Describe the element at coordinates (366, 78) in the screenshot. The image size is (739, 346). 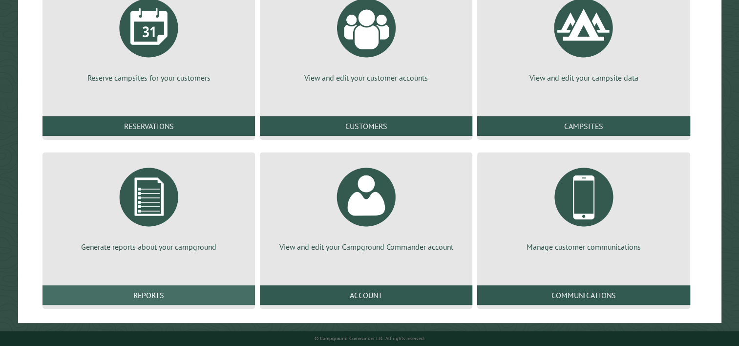
I see `p: View and edit your customer accounts` at that location.